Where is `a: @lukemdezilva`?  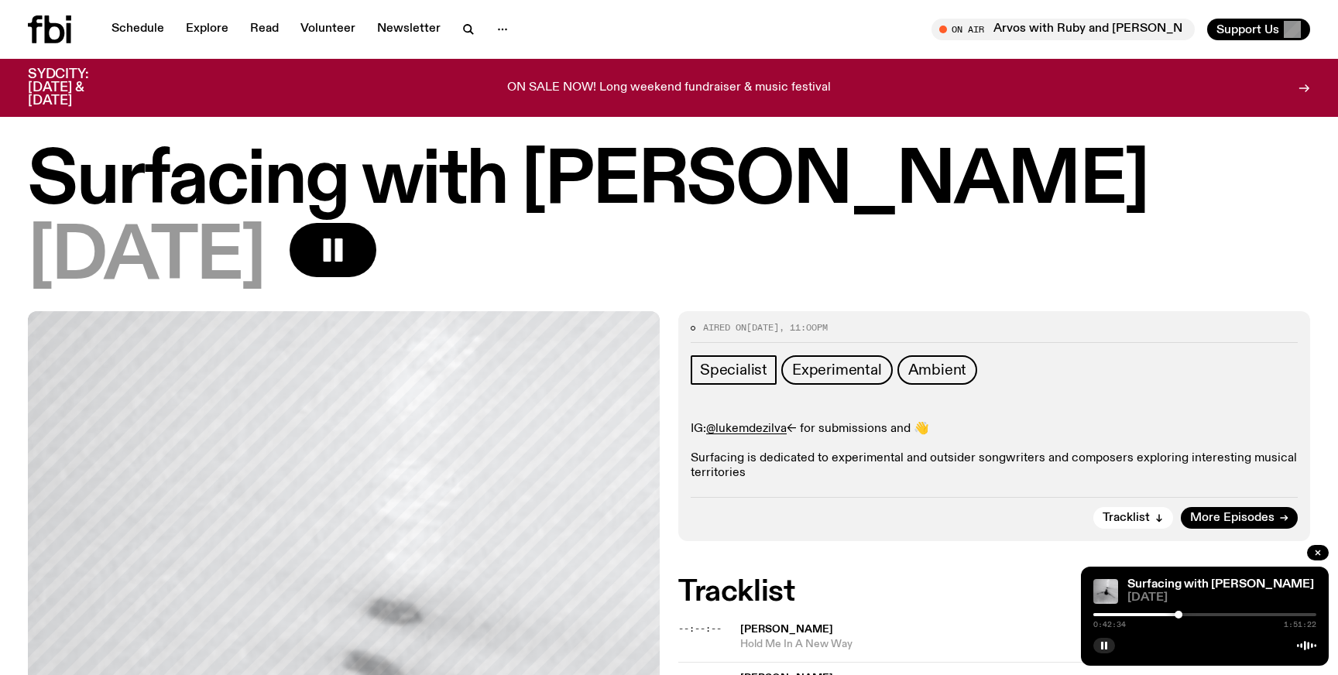 a: @lukemdezilva is located at coordinates (747, 429).